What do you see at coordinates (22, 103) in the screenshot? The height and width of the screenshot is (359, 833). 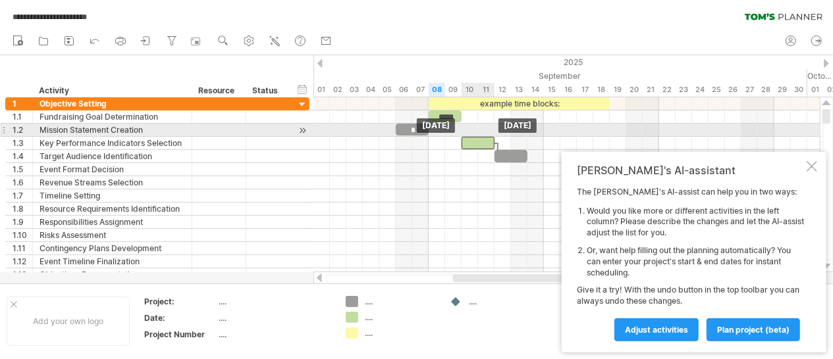 I see `div: 1` at bounding box center [22, 103].